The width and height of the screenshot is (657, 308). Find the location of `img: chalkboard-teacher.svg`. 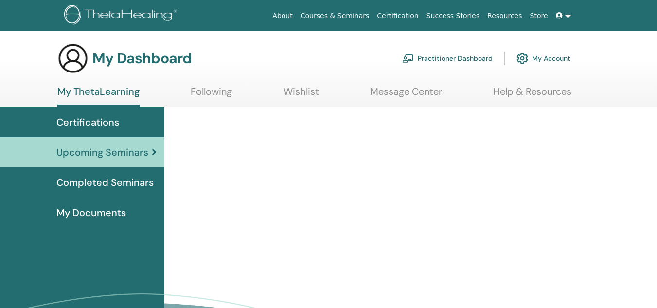

img: chalkboard-teacher.svg is located at coordinates (408, 58).